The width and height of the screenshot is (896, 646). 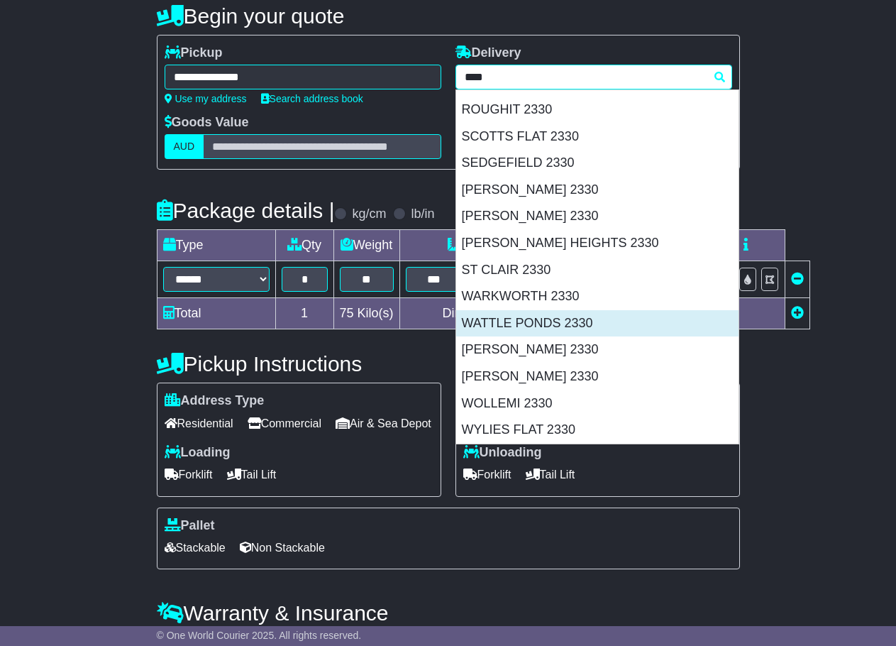 What do you see at coordinates (216, 245) in the screenshot?
I see `td: Type` at bounding box center [216, 245].